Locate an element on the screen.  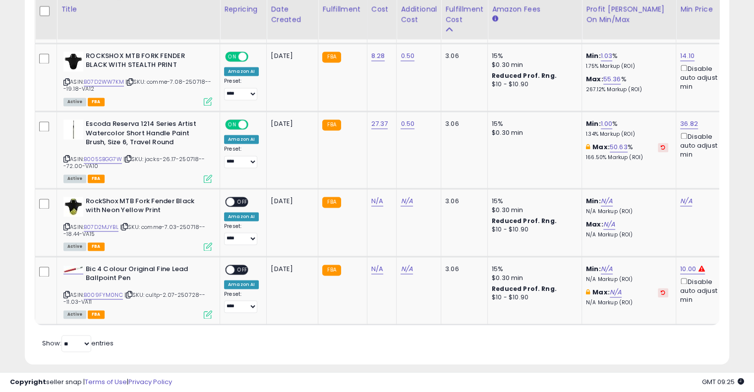
b: ROCKSHOX MTB FORK FENDER BLACK WITH STEALTH PRINT is located at coordinates (146, 62).